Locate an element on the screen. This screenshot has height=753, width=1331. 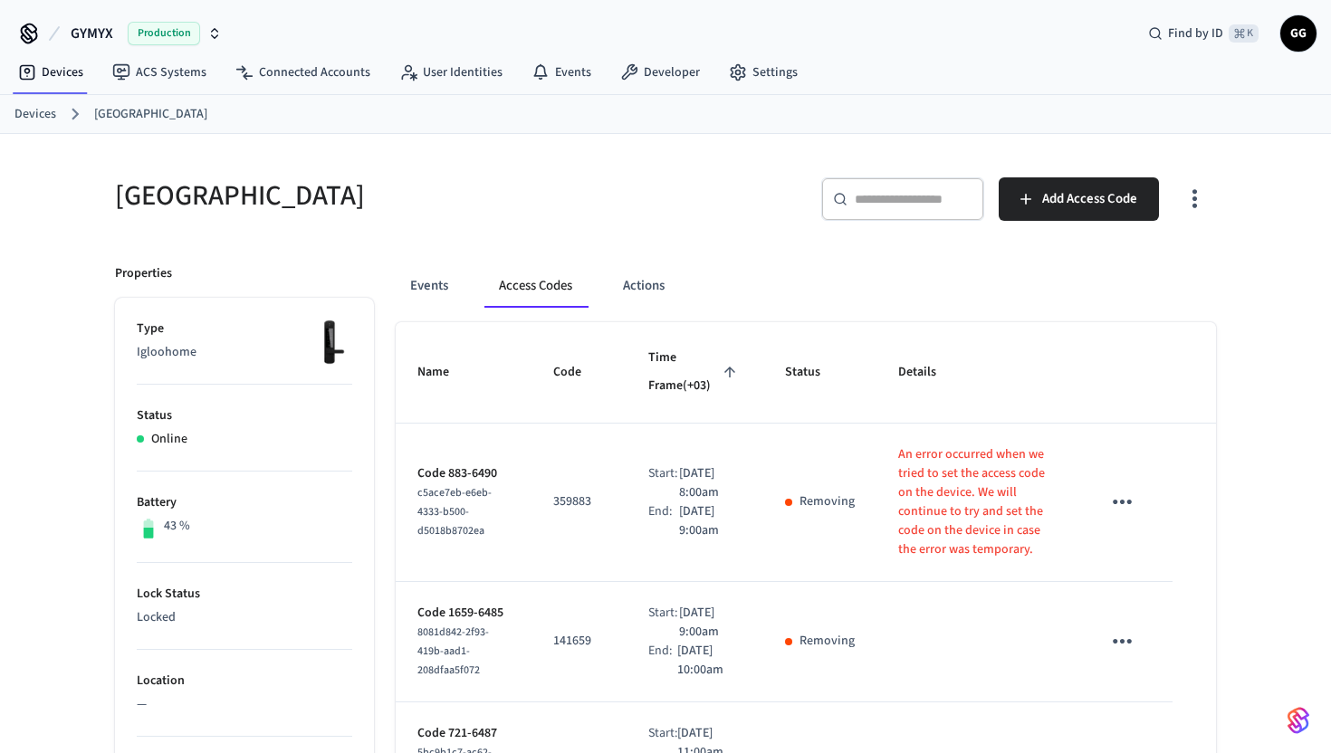
span: Name is located at coordinates (444, 372).